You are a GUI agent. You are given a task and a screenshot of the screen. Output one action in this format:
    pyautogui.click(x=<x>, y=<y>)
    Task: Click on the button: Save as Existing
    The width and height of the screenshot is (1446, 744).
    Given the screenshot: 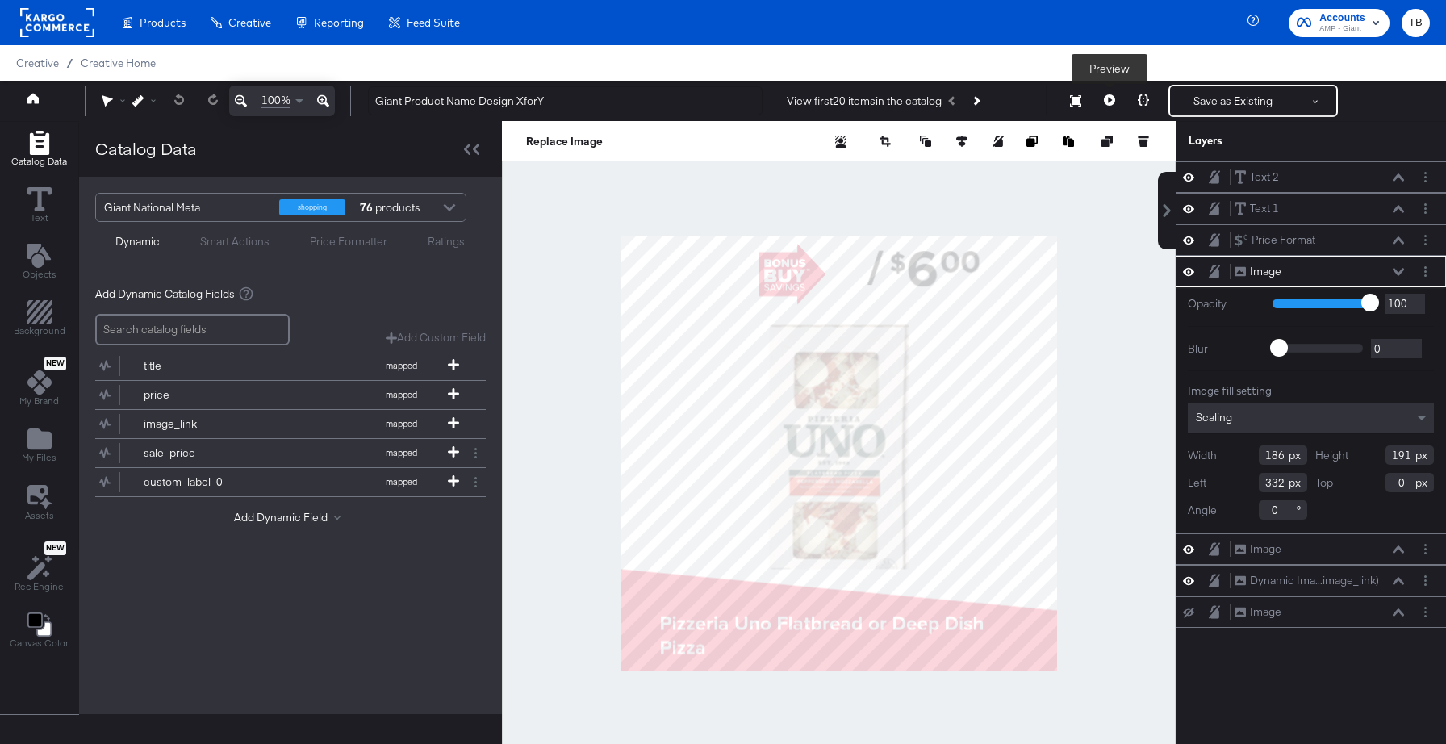 What is the action you would take?
    pyautogui.click(x=1233, y=101)
    